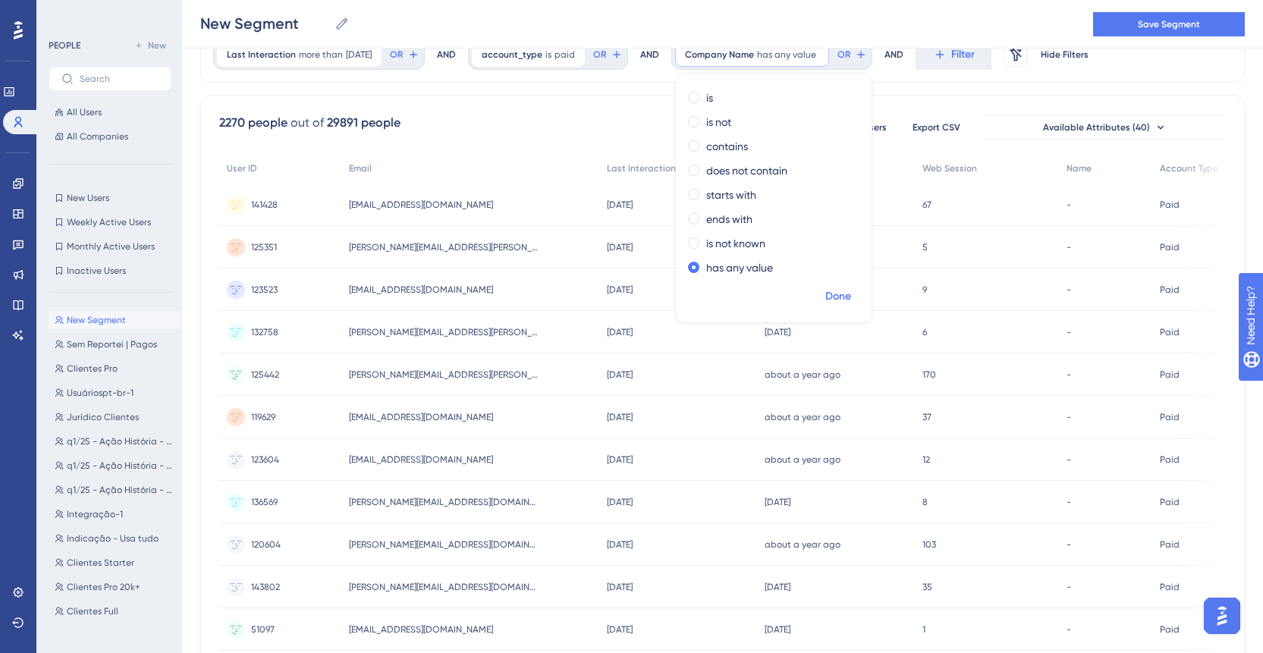  What do you see at coordinates (641, 168) in the screenshot?
I see `span: Last Interaction` at bounding box center [641, 168].